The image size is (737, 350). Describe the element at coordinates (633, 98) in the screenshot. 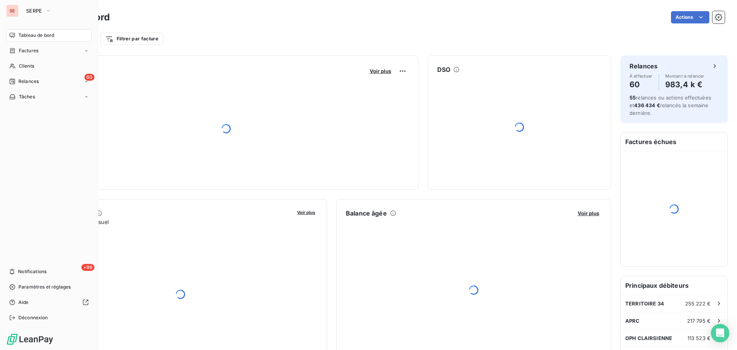

I see `span: 55` at that location.